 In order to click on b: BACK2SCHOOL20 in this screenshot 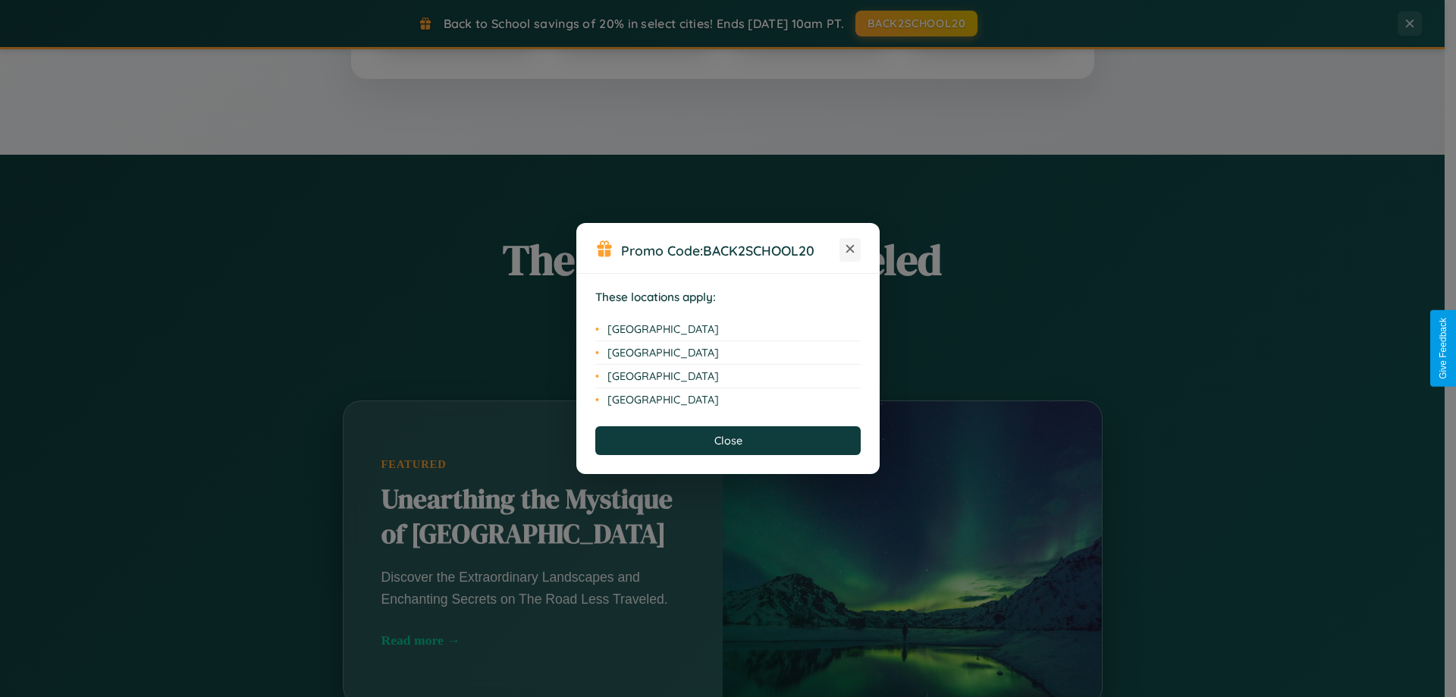, I will do `click(758, 250)`.